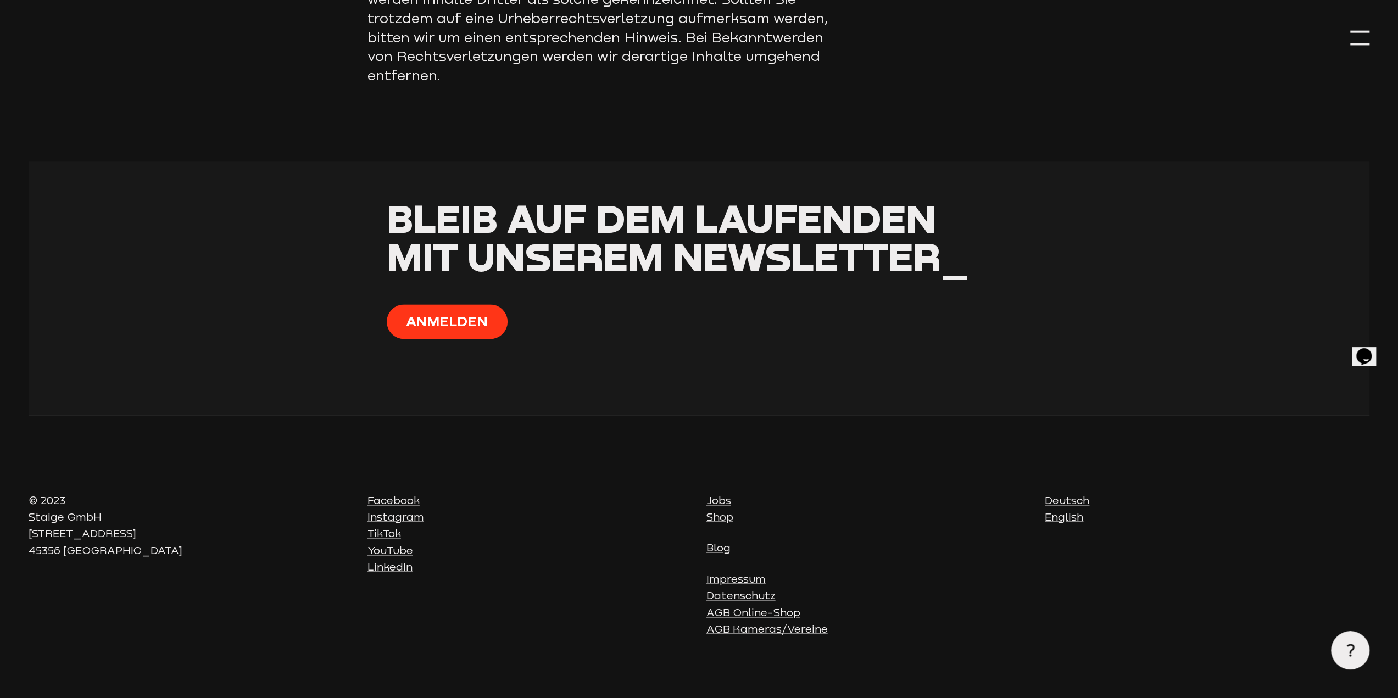 The image size is (1398, 698). Describe the element at coordinates (767, 629) in the screenshot. I see `a: AGB Kameras/Vereine` at that location.